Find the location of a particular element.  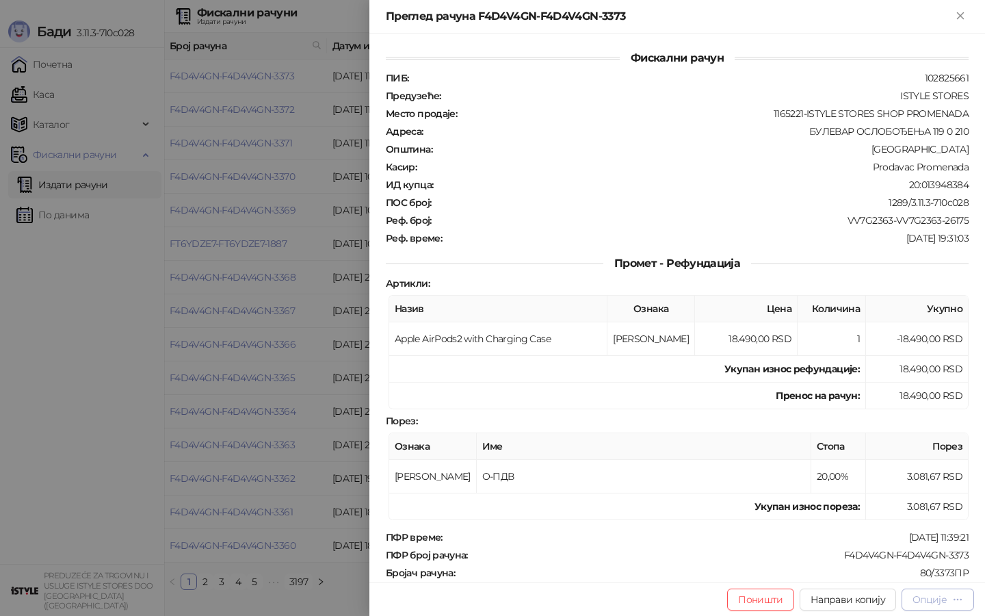

th: Име is located at coordinates (644, 446).